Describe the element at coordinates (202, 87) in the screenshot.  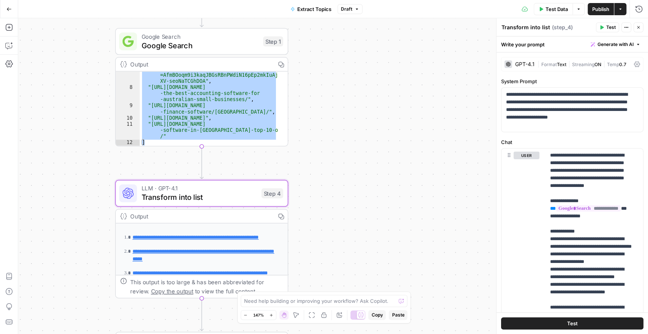
I see `div: Google SearchGoogle SearchStep 1Output =AfmBOoqm9i3kaqJBGsRBnPWdiN16pEp2mkIuAjyKM XV-seoNaTCGhDOA...` at that location.